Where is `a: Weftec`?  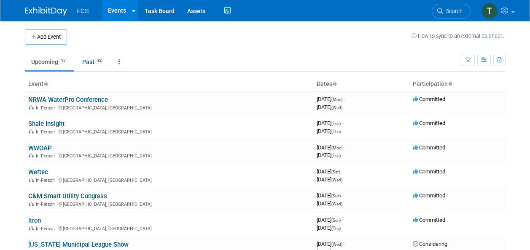
a: Weftec is located at coordinates (38, 172).